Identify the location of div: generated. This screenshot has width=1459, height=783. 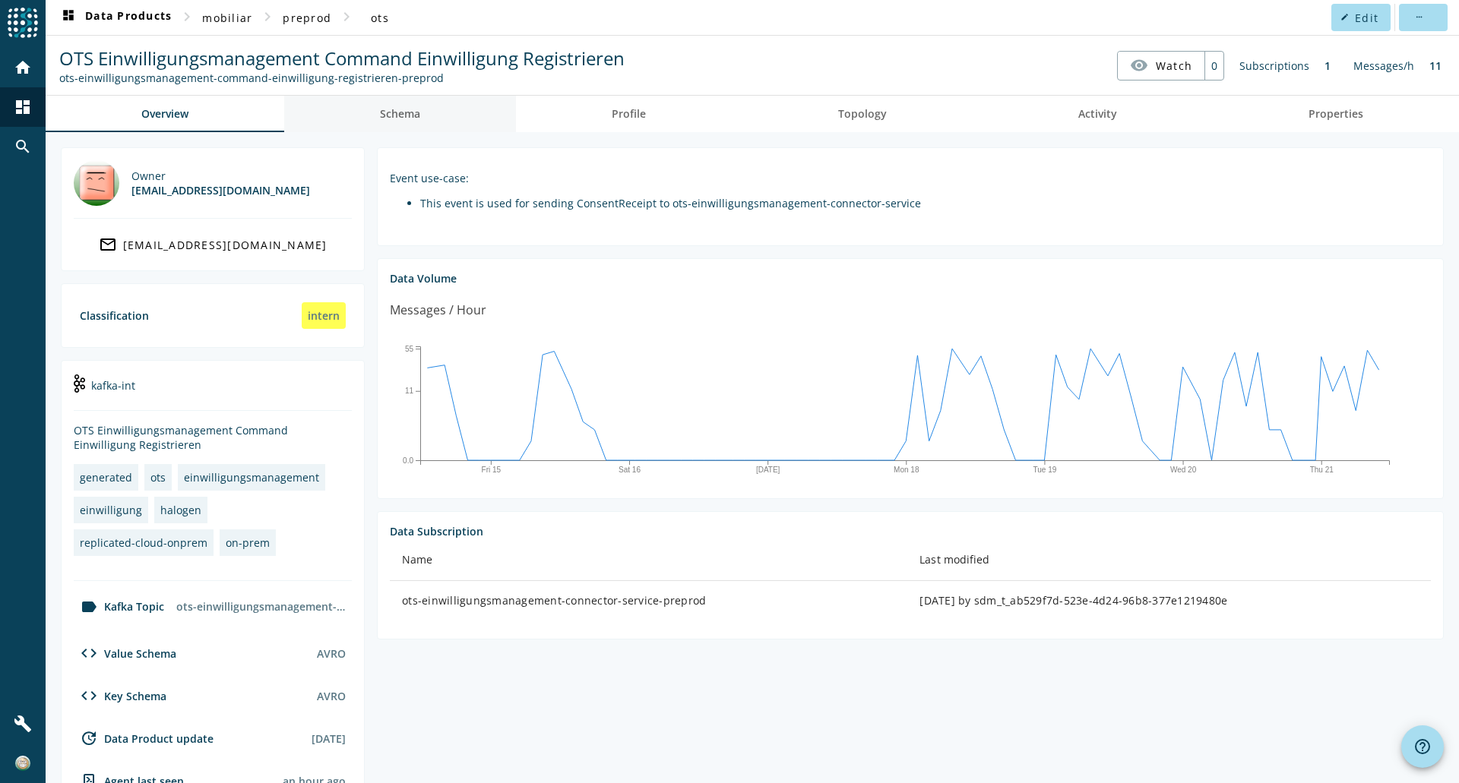
(106, 477).